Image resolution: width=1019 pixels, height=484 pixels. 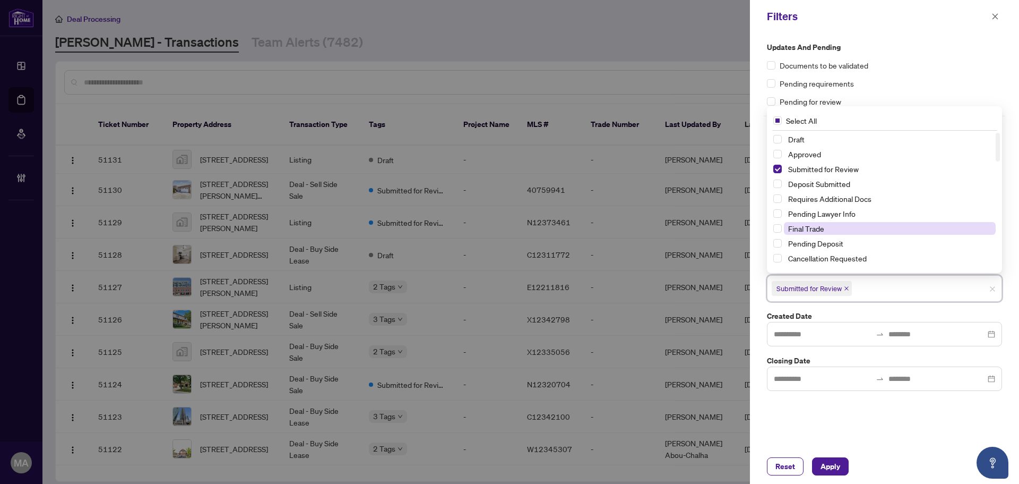 I want to click on button: Open asap, so click(x=993, y=462).